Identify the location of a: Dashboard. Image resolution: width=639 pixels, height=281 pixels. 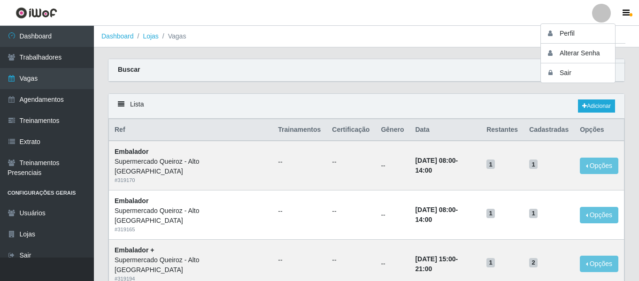
(117, 36).